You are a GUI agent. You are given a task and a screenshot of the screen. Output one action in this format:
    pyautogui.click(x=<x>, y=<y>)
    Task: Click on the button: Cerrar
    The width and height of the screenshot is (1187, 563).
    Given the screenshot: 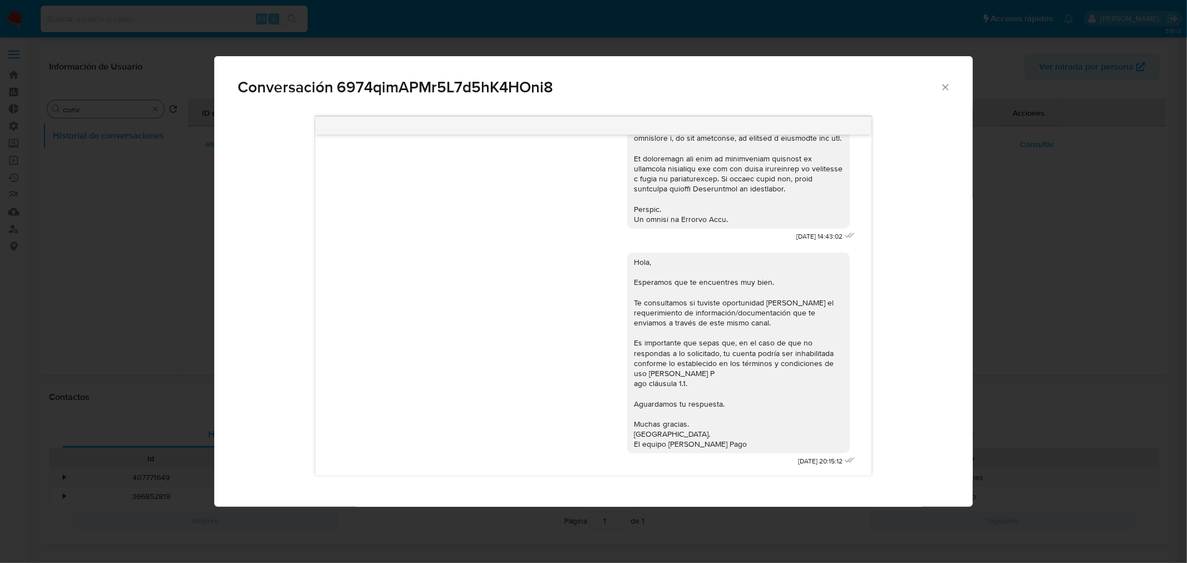 What is the action you would take?
    pyautogui.click(x=945, y=87)
    